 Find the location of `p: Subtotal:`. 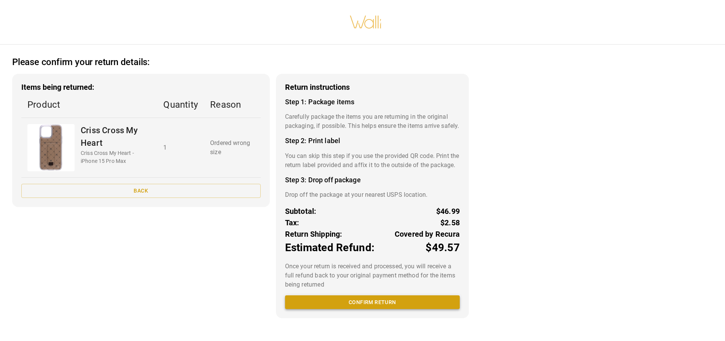

p: Subtotal: is located at coordinates (301, 211).